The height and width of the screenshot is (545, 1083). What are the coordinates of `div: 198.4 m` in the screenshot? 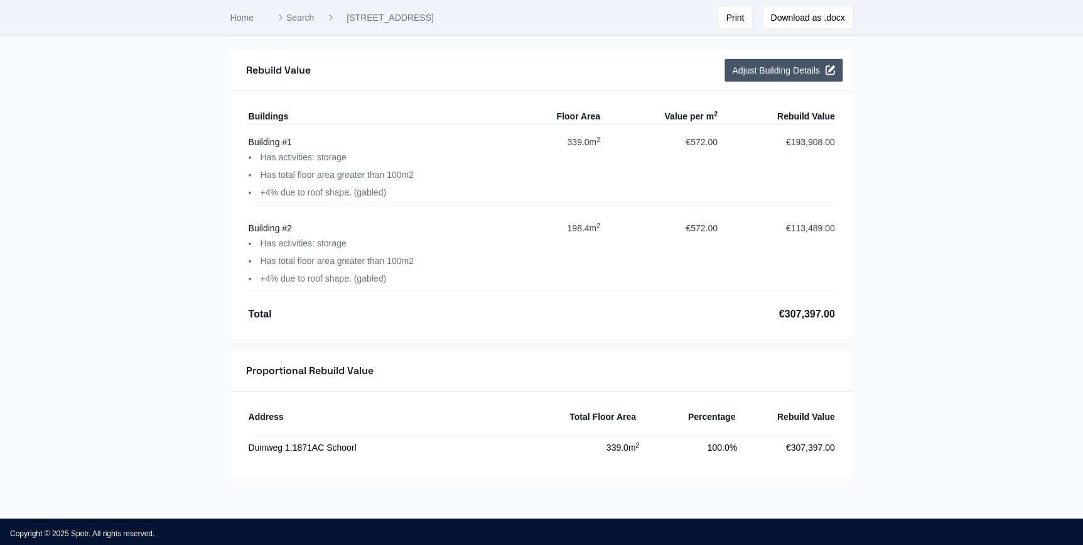 It's located at (583, 253).